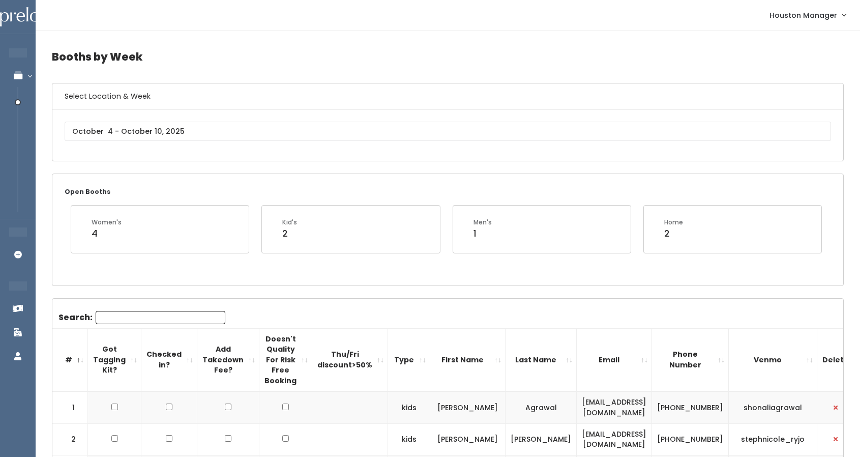  I want to click on th: Thu/Fri discount&gt;50%: activate to sort column ascending, so click(350, 359).